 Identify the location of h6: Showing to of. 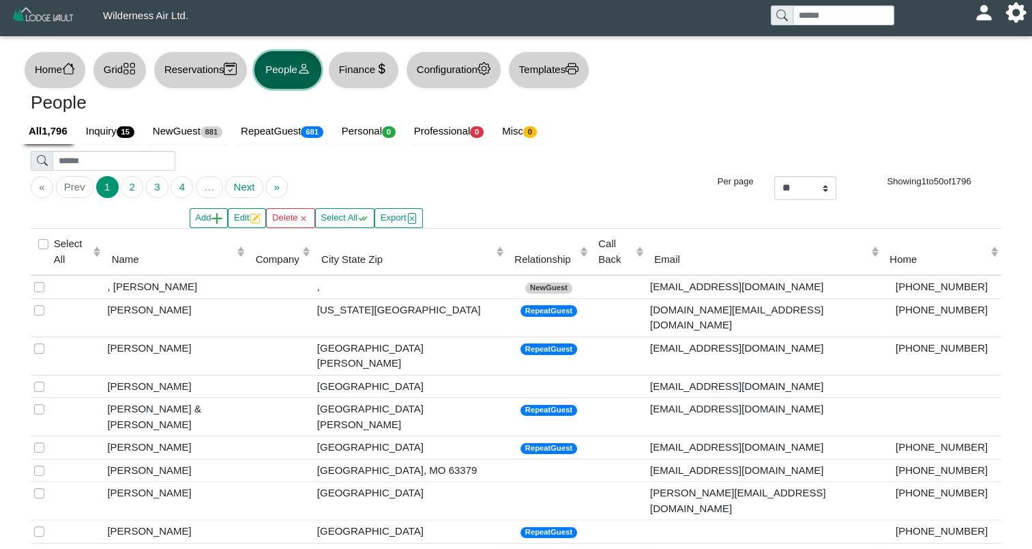
(929, 181).